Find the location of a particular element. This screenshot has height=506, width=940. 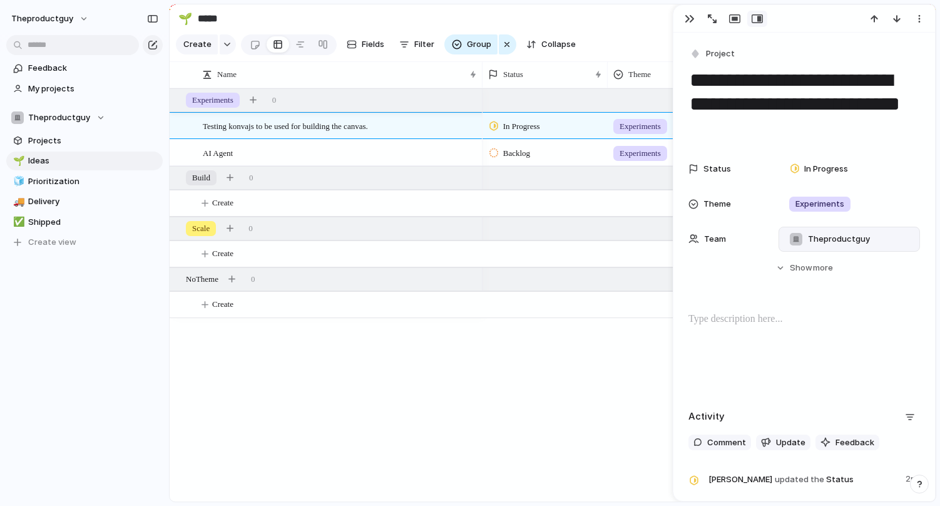

a: 🚚Delivery is located at coordinates (84, 202).